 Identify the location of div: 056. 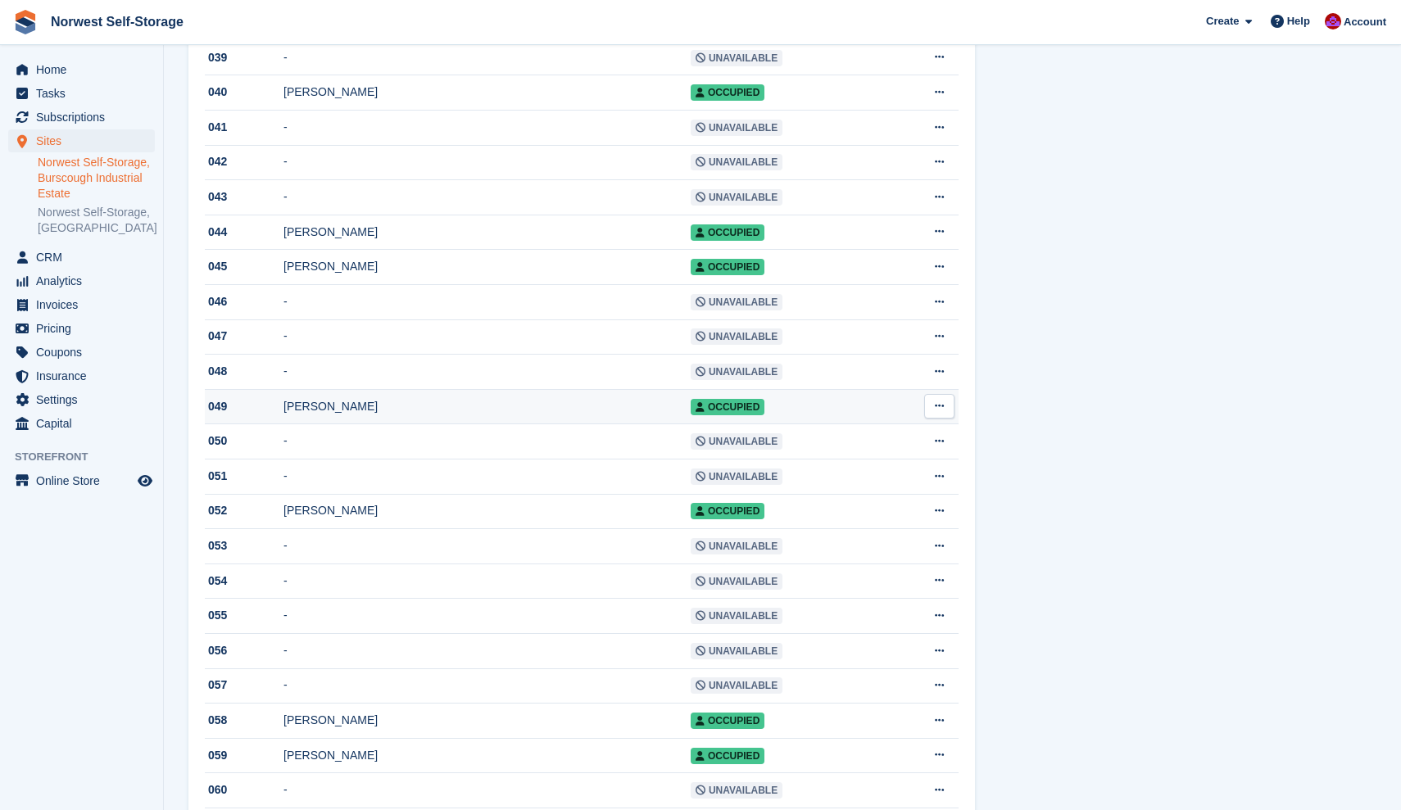
(244, 651).